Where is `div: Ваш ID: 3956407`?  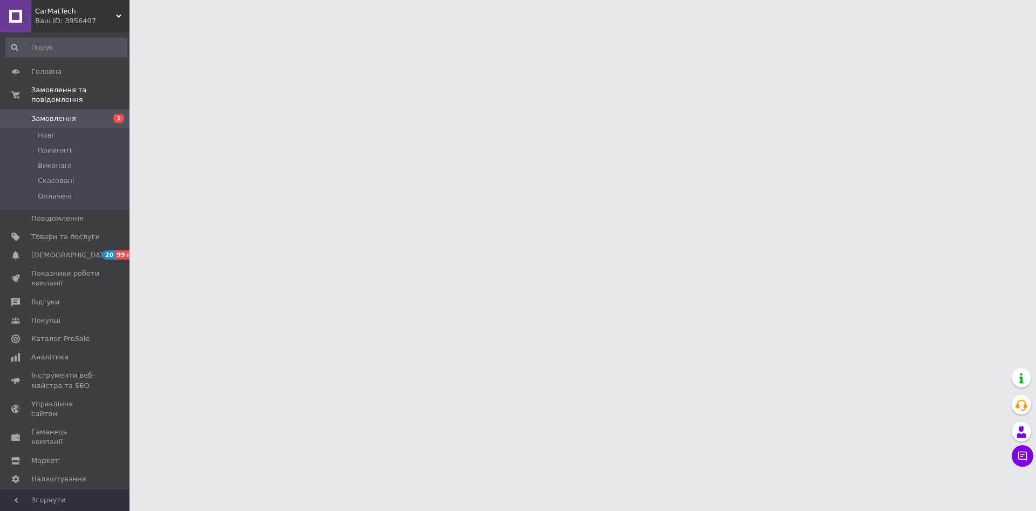
div: Ваш ID: 3956407 is located at coordinates (82, 21).